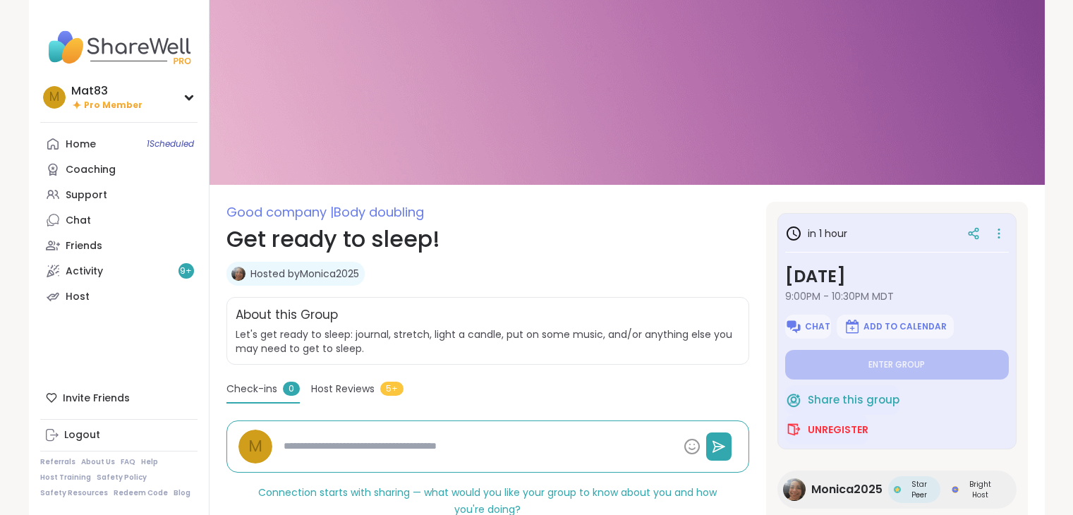  Describe the element at coordinates (98, 462) in the screenshot. I see `a: About Us` at that location.